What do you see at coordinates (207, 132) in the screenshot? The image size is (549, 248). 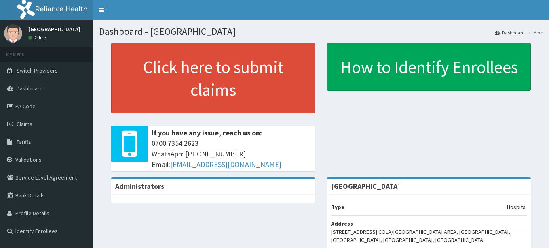 I see `b: If you have any issue, reach us on:` at bounding box center [207, 132].